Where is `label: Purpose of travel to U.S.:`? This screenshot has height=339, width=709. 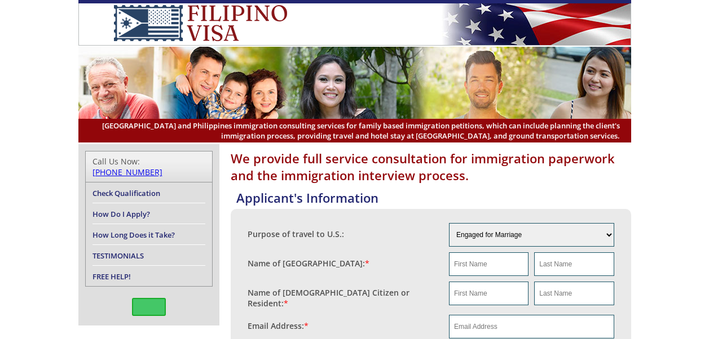
label: Purpose of travel to U.S.: is located at coordinates (295, 234).